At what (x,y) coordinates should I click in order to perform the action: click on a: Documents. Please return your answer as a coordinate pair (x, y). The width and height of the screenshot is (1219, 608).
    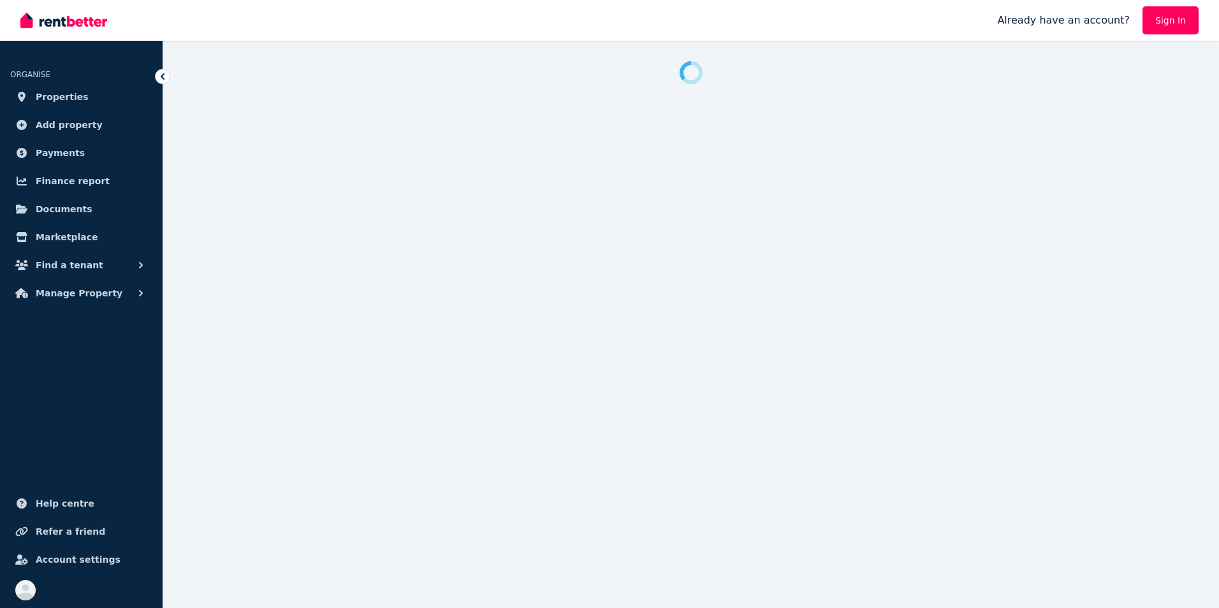
    Looking at the image, I should click on (81, 209).